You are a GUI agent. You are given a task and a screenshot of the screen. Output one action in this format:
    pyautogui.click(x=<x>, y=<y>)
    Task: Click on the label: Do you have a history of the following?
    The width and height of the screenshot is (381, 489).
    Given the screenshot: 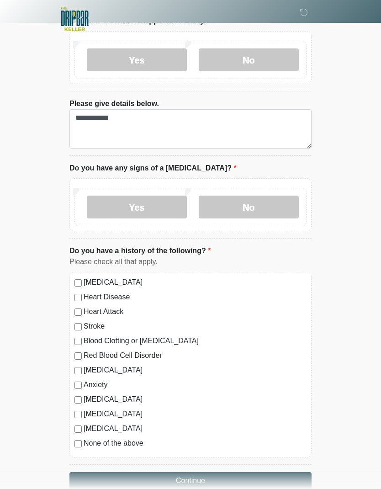 What is the action you would take?
    pyautogui.click(x=140, y=251)
    